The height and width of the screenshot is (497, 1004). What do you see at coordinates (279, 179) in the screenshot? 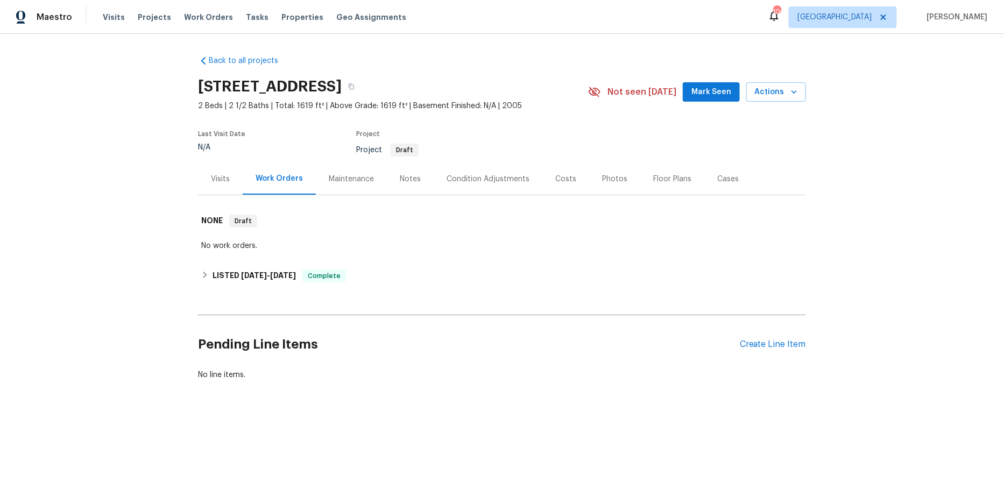
I see `div: Work Orders` at bounding box center [279, 179].